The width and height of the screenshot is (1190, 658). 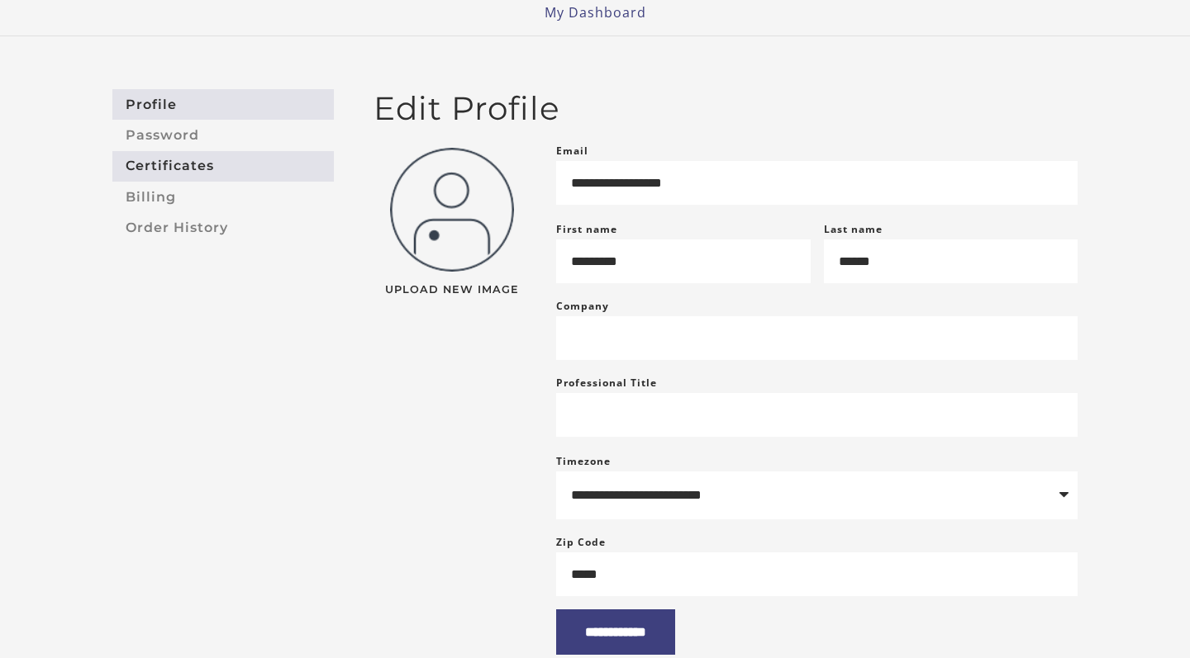 What do you see at coordinates (587, 229) in the screenshot?
I see `label: First name` at bounding box center [587, 229].